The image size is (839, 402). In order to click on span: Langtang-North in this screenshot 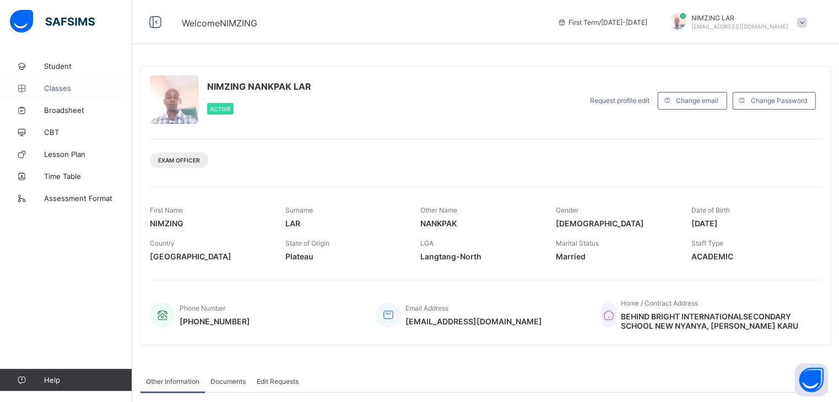, I will do `click(480, 256)`.